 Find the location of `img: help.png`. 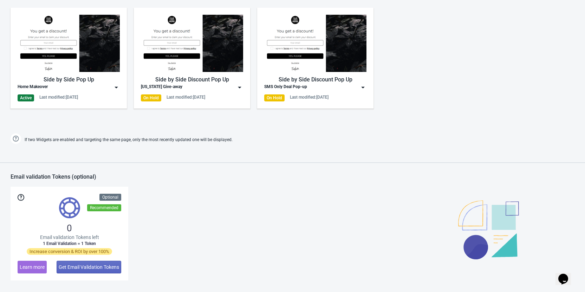

img: help.png is located at coordinates (16, 139).